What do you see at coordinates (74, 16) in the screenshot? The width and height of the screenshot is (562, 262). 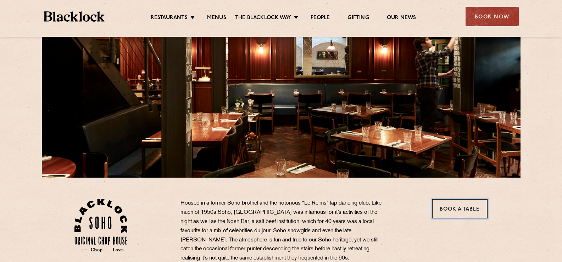 I see `img: BL_Textured_Logo-footer-cropped.svg` at bounding box center [74, 16].